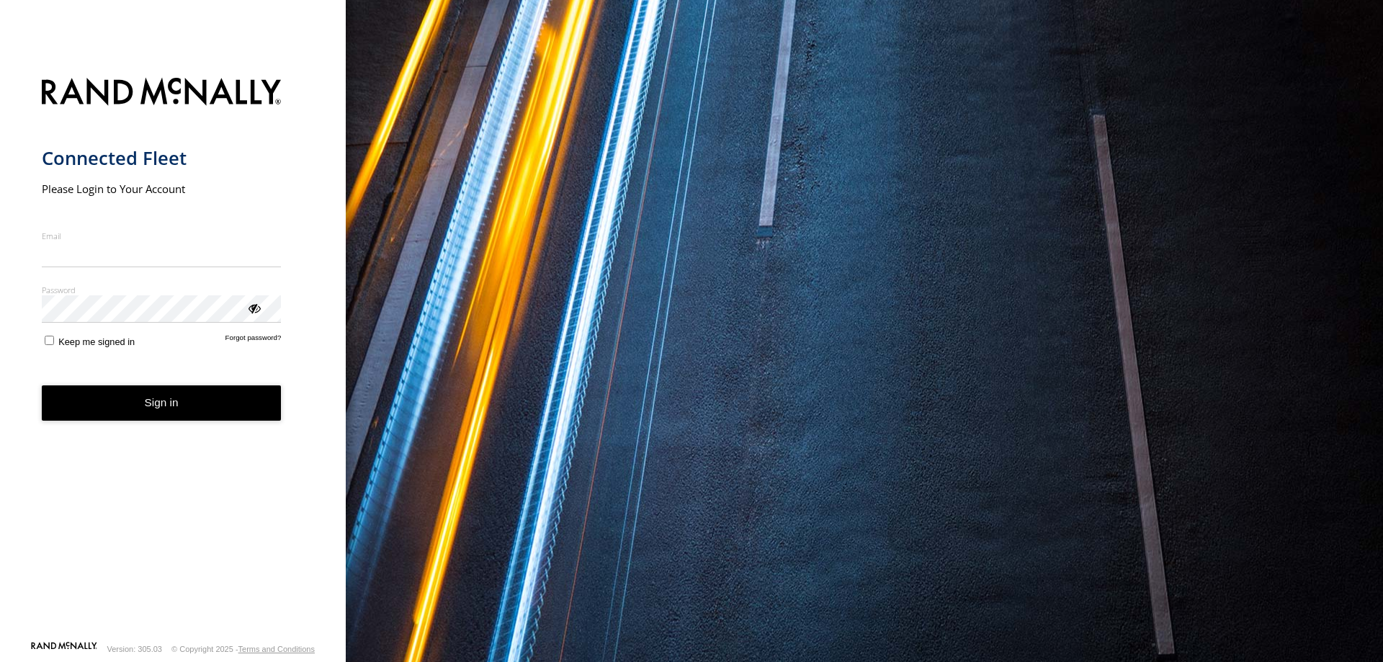  Describe the element at coordinates (161, 93) in the screenshot. I see `img: Rand McNally` at that location.